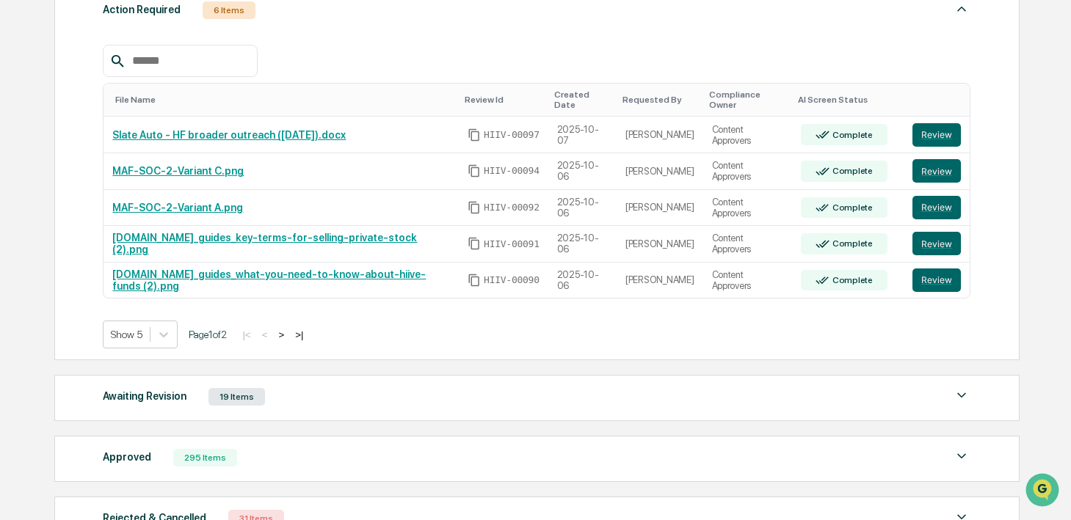  I want to click on a: Powered byPylon, so click(140, 254).